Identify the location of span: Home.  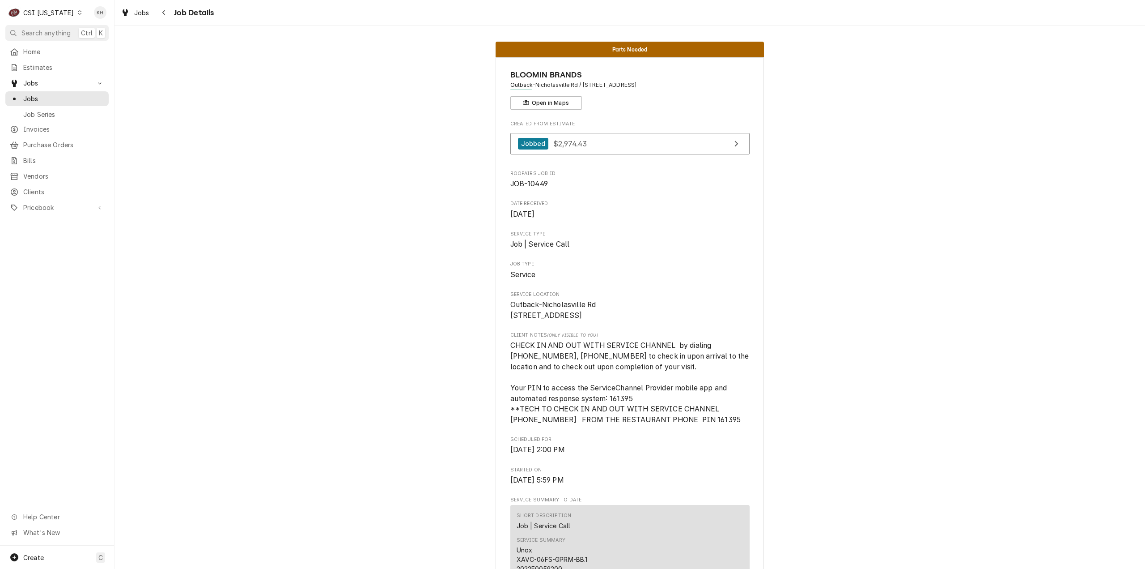
(64, 51).